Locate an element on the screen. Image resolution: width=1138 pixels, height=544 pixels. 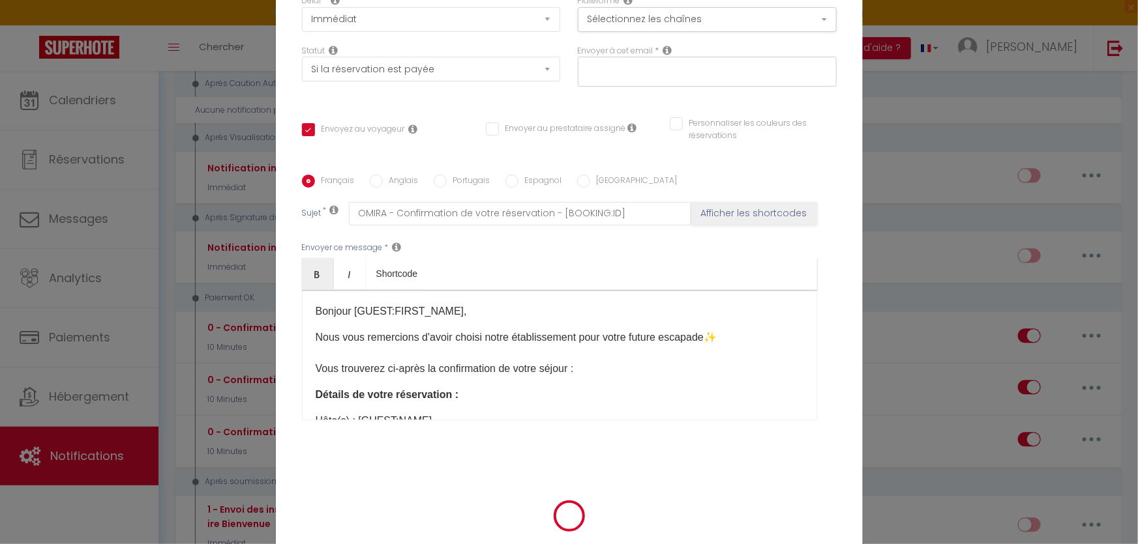
p: Nous vous remercions d'avoir choisi notre établissement pour votre future escapade ✨ ​ Vous trouv... is located at coordinates (559, 353).